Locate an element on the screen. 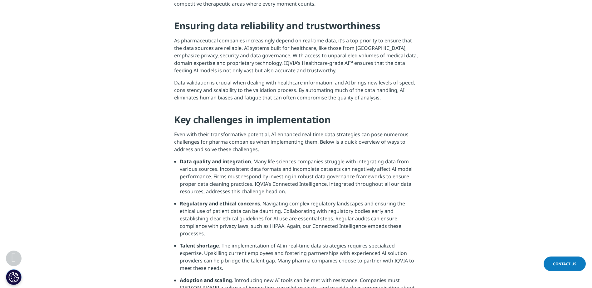 The height and width of the screenshot is (288, 592). strong: Data quality and integration is located at coordinates (215, 162).